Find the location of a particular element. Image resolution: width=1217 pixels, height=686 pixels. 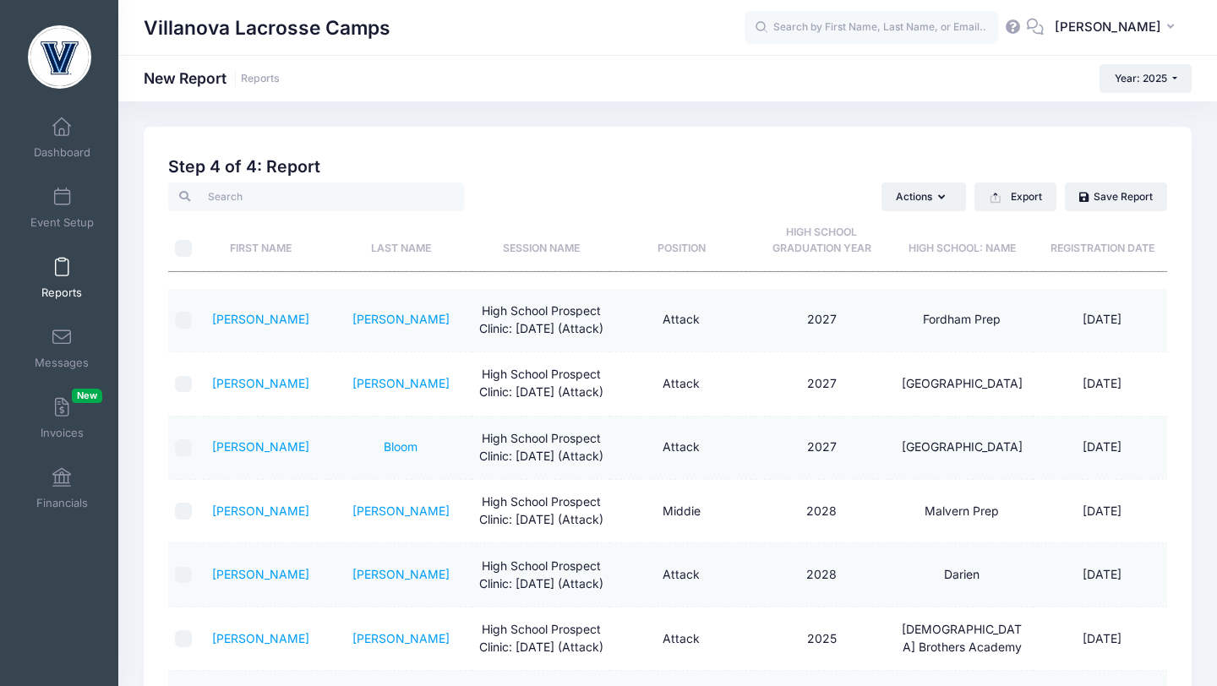

a: Save Report is located at coordinates (1115, 197).